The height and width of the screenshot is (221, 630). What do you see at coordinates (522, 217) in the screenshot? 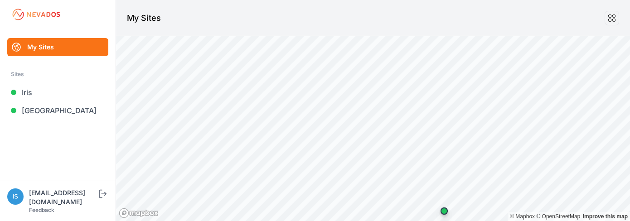
I see `a: Mapbox` at bounding box center [522, 217].